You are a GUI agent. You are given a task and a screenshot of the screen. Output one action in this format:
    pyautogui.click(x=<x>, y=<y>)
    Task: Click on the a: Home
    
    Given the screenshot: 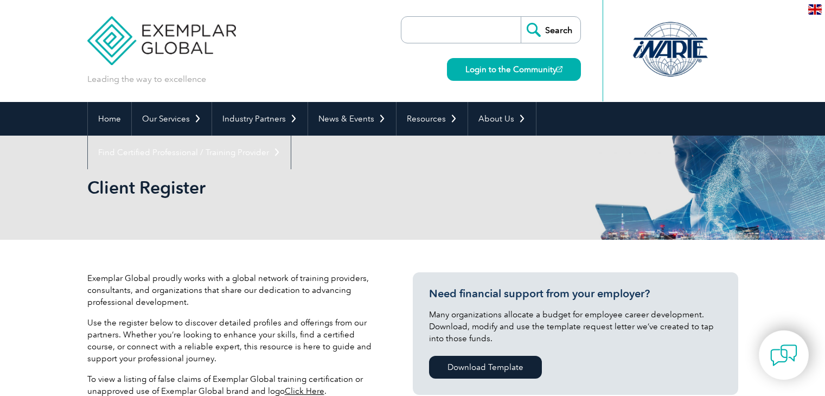 What is the action you would take?
    pyautogui.click(x=110, y=119)
    